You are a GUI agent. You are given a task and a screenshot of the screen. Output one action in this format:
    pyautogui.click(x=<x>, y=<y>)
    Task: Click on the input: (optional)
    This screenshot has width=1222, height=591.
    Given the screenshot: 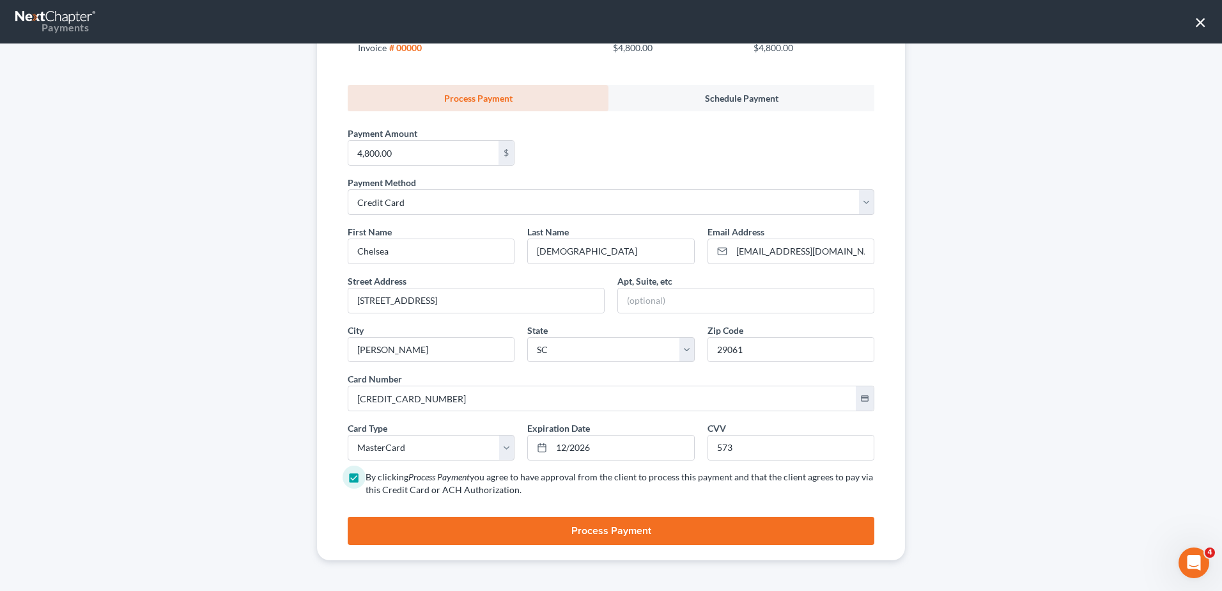 What is the action you would take?
    pyautogui.click(x=746, y=300)
    